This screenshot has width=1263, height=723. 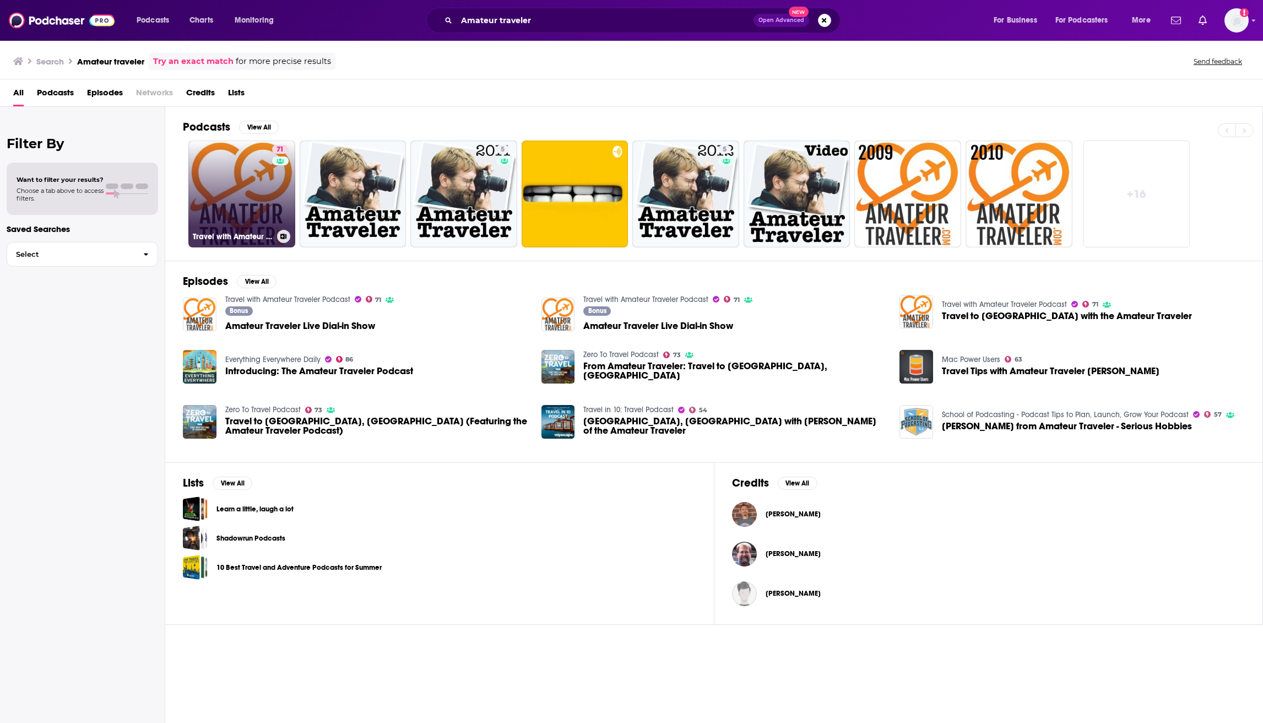 What do you see at coordinates (1213, 414) in the screenshot?
I see `a: 57` at bounding box center [1213, 414].